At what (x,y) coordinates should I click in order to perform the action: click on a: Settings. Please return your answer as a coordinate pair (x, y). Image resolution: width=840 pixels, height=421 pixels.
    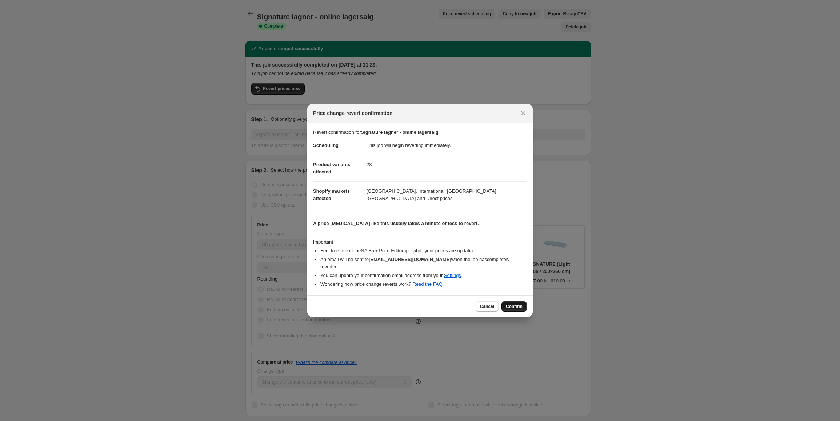
    Looking at the image, I should click on (452, 275).